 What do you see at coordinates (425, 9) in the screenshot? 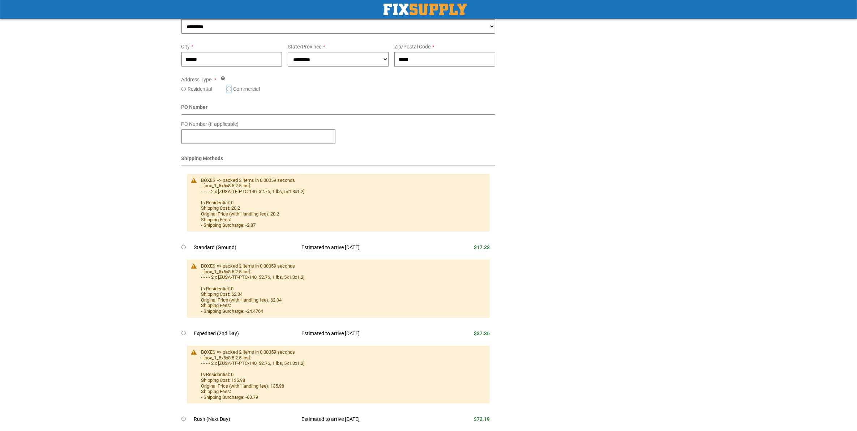
I see `img: Fix Industrial Supply` at bounding box center [425, 9].